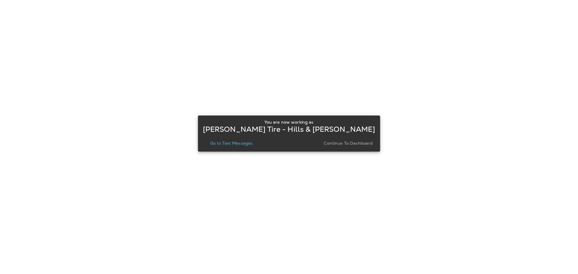 The height and width of the screenshot is (274, 578). What do you see at coordinates (348, 143) in the screenshot?
I see `button: Continue to Dashboard` at bounding box center [348, 143].